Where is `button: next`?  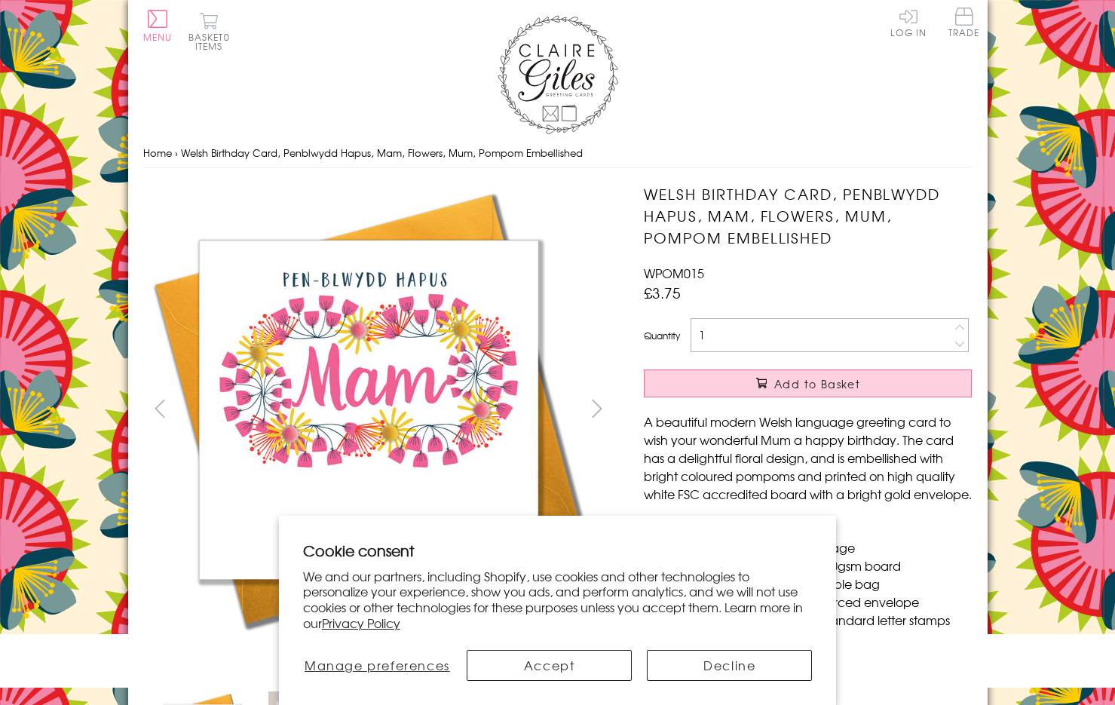
button: next is located at coordinates (597, 408).